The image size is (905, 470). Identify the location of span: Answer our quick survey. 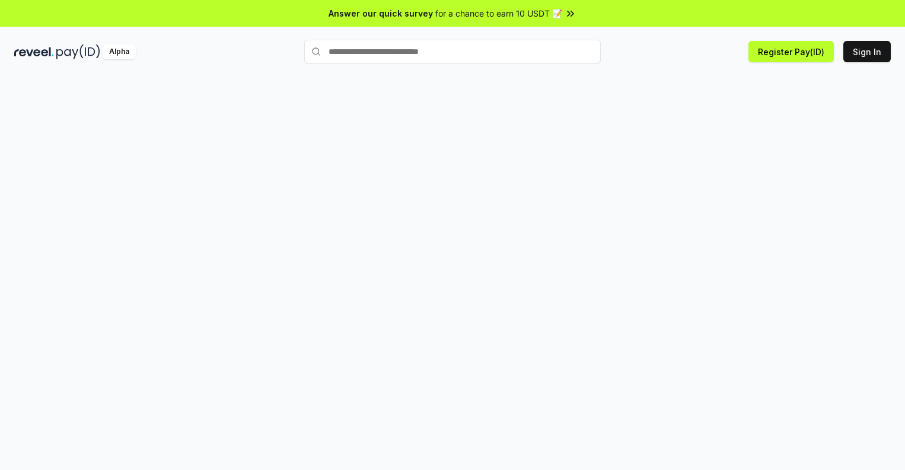
(381, 13).